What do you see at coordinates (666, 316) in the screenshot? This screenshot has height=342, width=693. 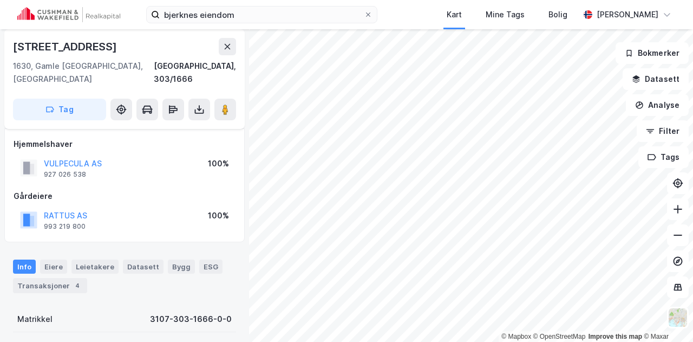 I see `div: Kontrollprogram for chat` at bounding box center [666, 316].